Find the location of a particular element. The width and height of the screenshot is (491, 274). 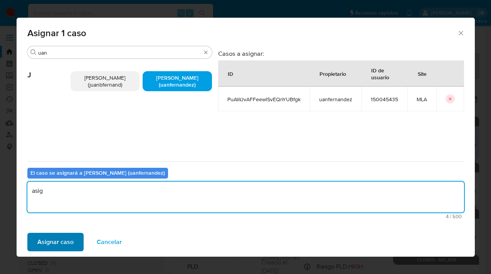

span: Máximo 500 caracteres is located at coordinates (246, 217).